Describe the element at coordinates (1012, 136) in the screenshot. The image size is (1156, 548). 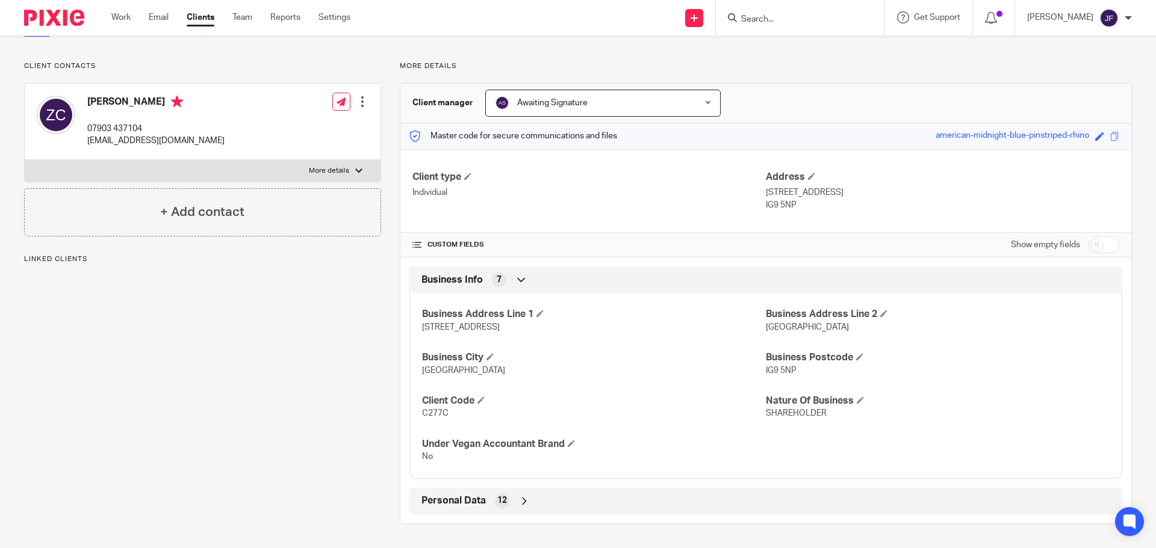
I see `div: american-midnight-blue-pinstriped-rhino` at that location.